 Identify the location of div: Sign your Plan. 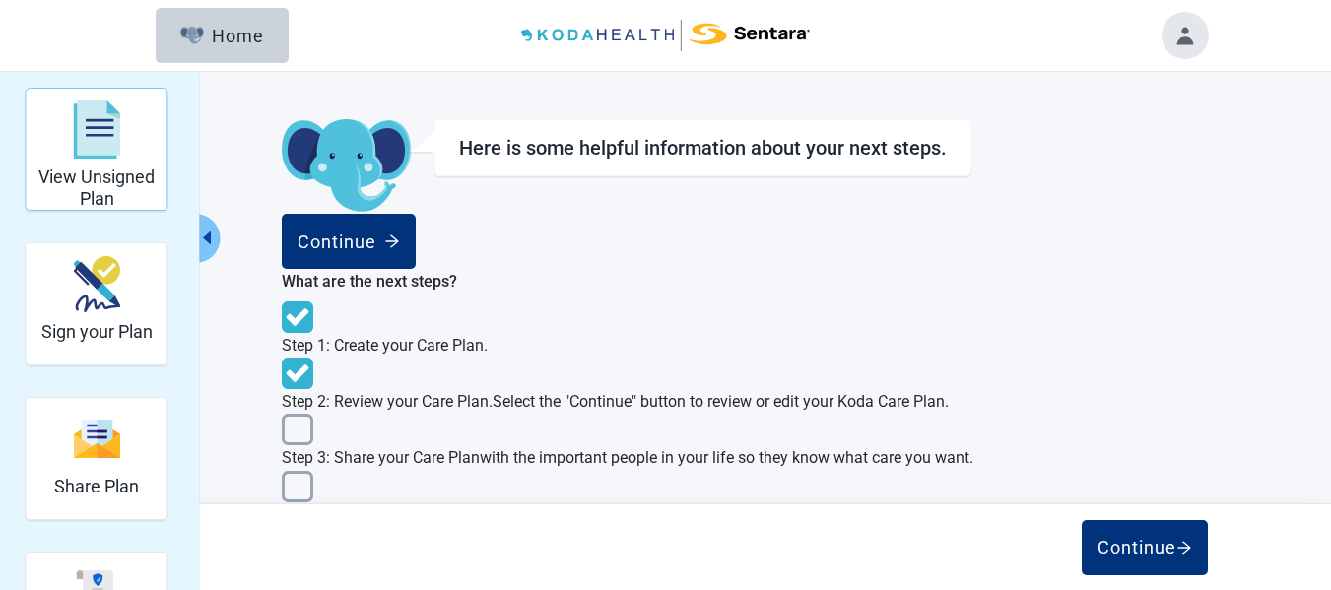
(97, 303).